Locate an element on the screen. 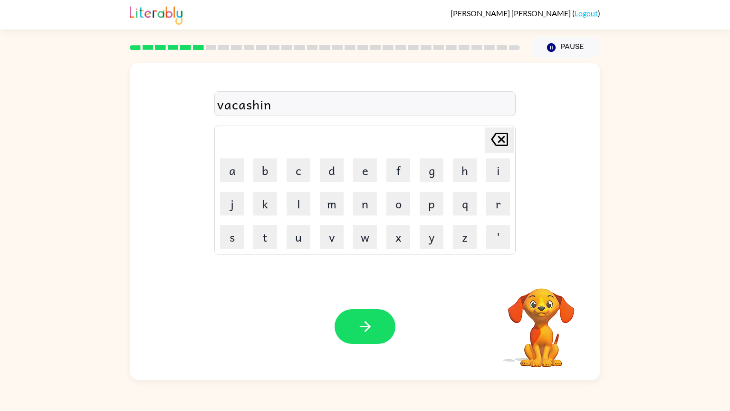 The image size is (730, 411). button: n is located at coordinates (365, 203).